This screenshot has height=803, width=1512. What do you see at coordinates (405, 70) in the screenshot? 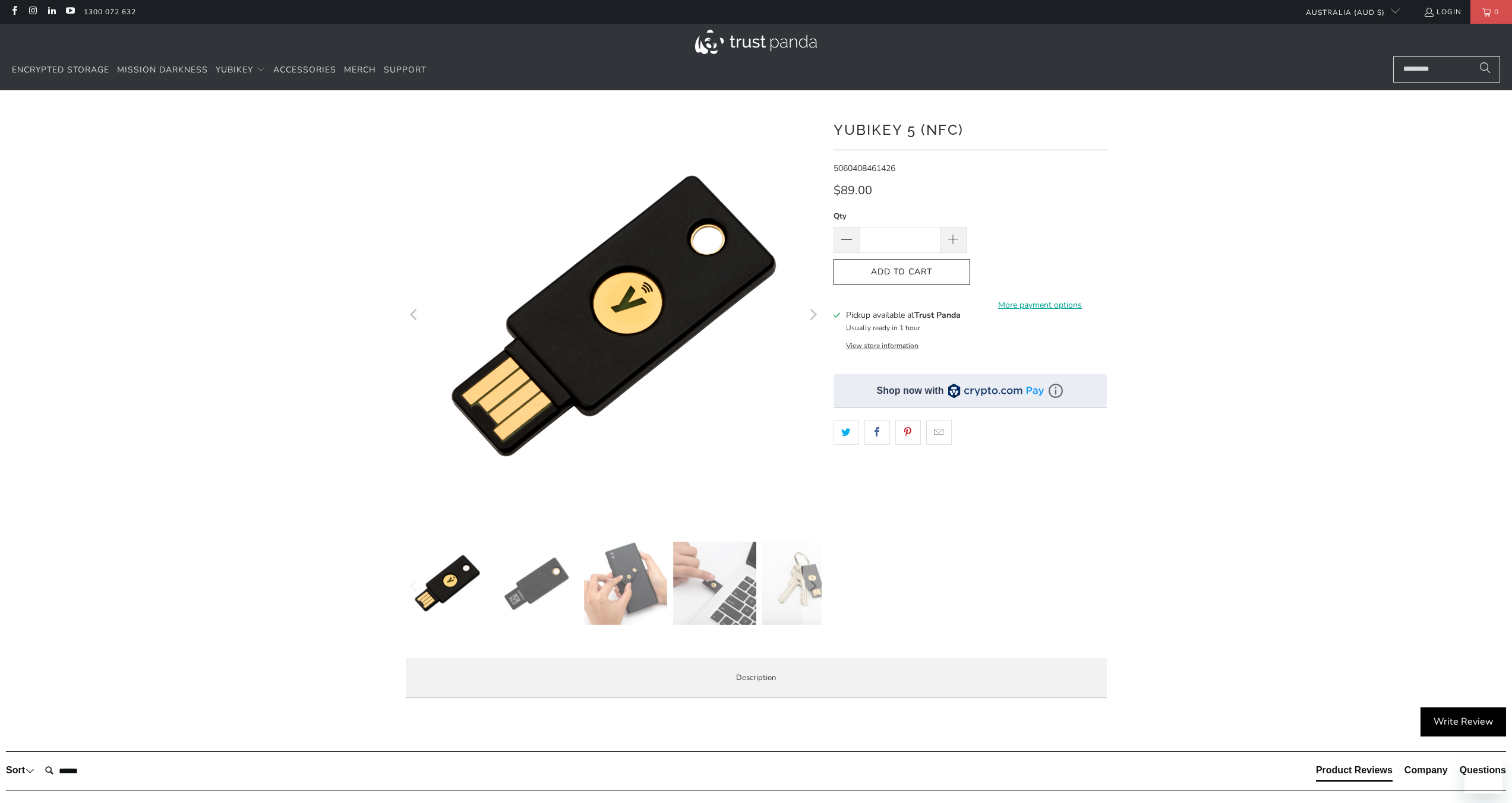
I see `a: Support` at bounding box center [405, 70].